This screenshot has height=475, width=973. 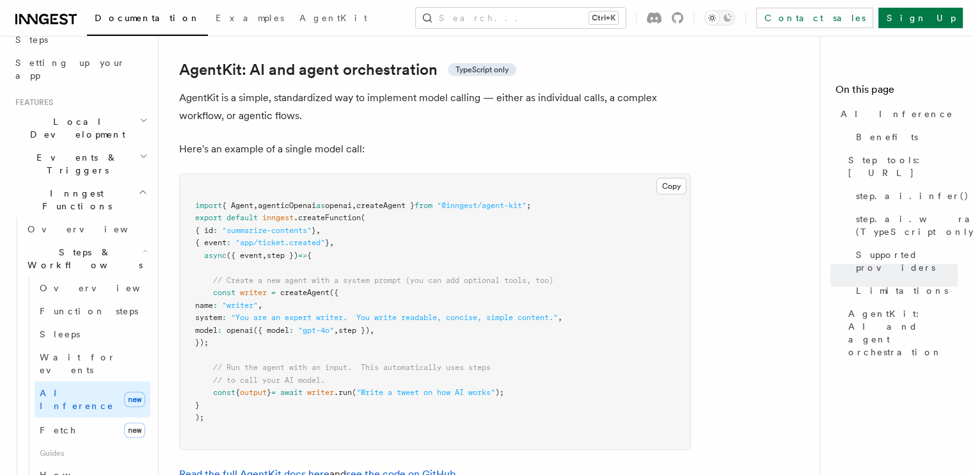 I want to click on span: "writer", so click(x=240, y=305).